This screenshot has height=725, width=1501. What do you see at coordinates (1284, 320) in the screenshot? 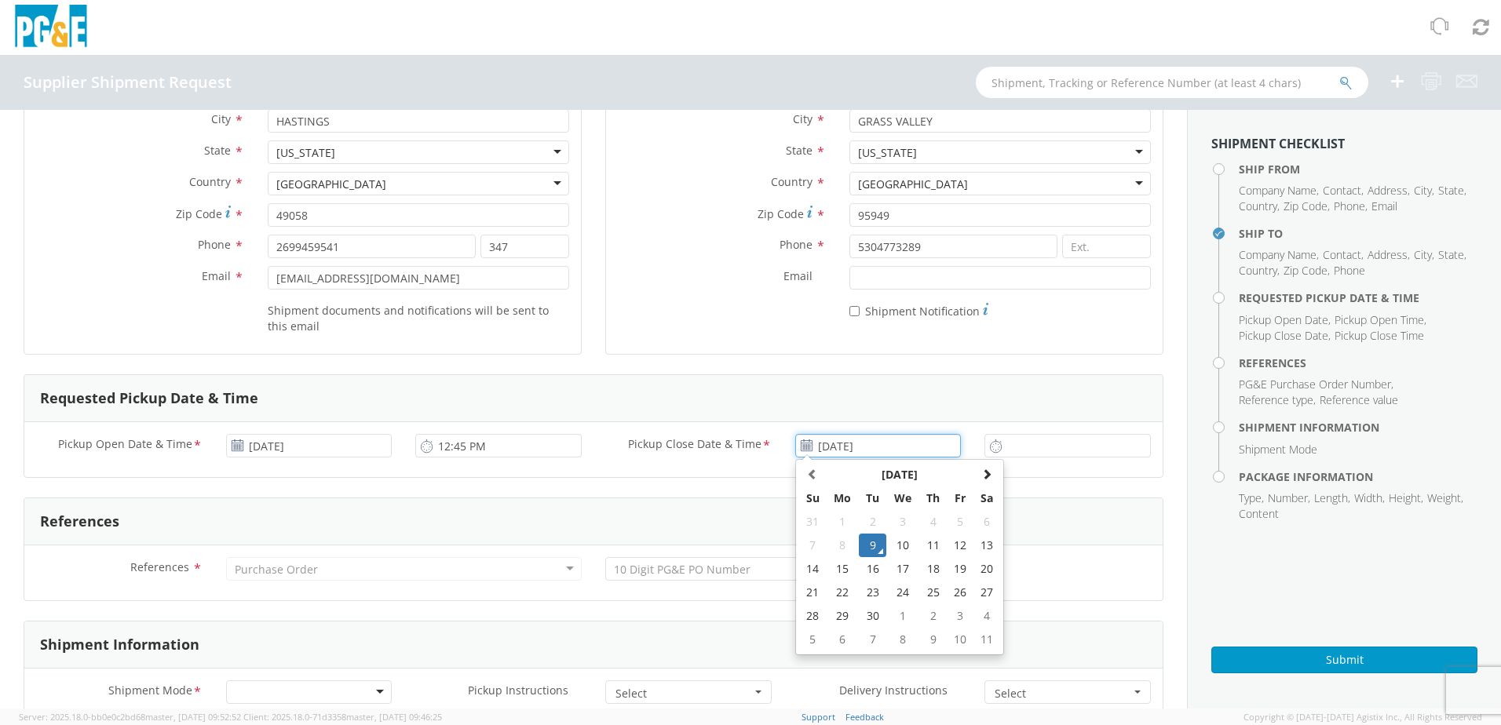
I see `span: Pickup Open Date` at bounding box center [1284, 320].